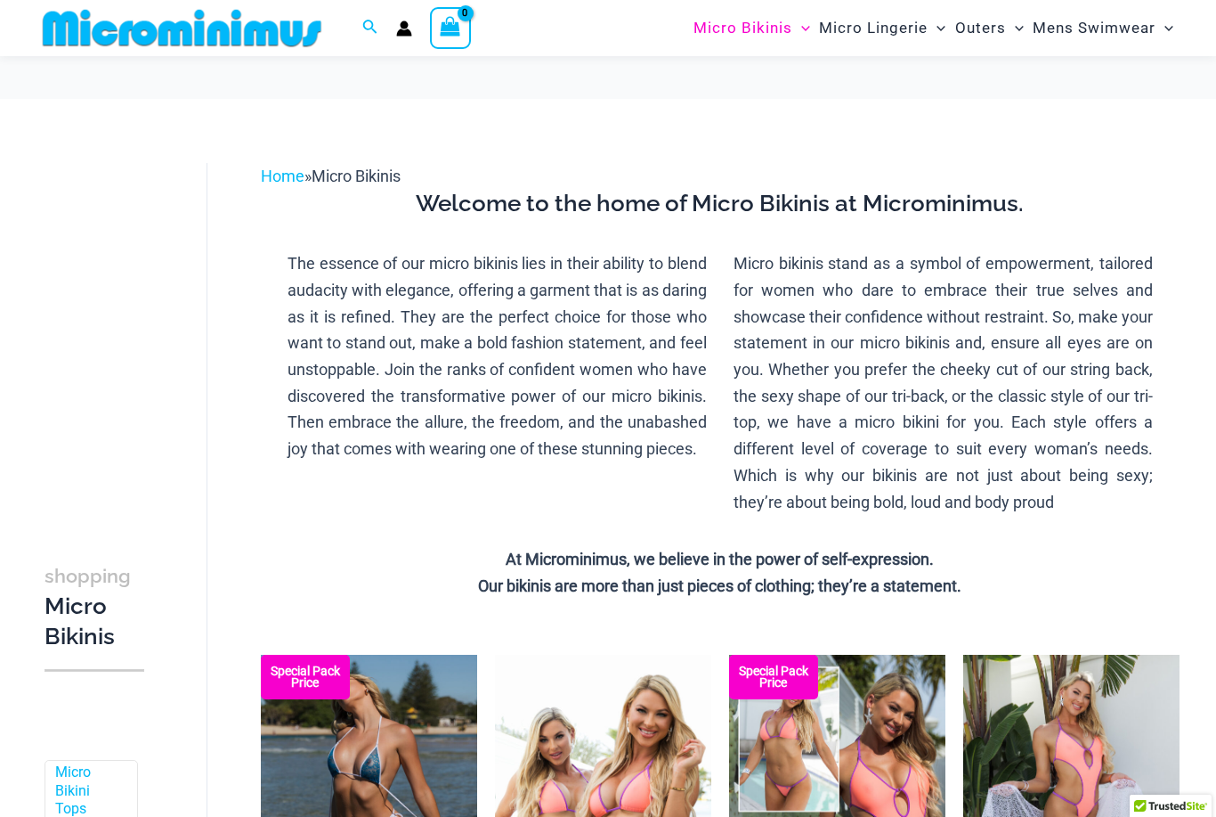 Image resolution: width=1216 pixels, height=817 pixels. What do you see at coordinates (451, 28) in the screenshot?
I see `a: View Shopping Cart, empty` at bounding box center [451, 28].